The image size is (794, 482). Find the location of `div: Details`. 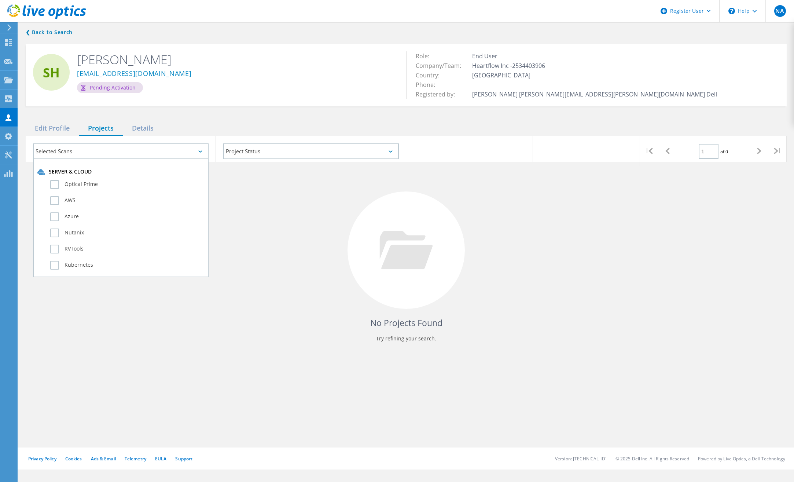

div: Details is located at coordinates (143, 128).